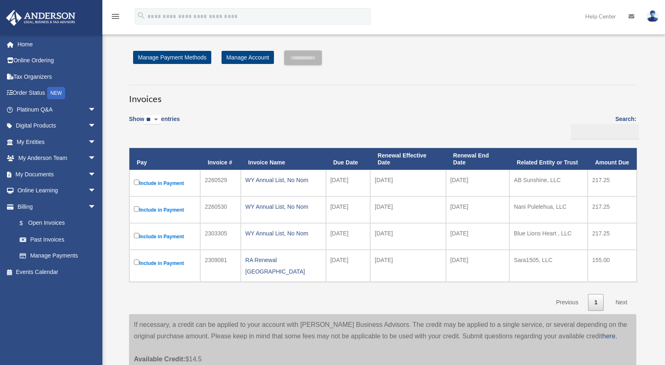 The width and height of the screenshot is (665, 365). What do you see at coordinates (154, 123) in the screenshot?
I see `label: Show entries` at bounding box center [154, 123].